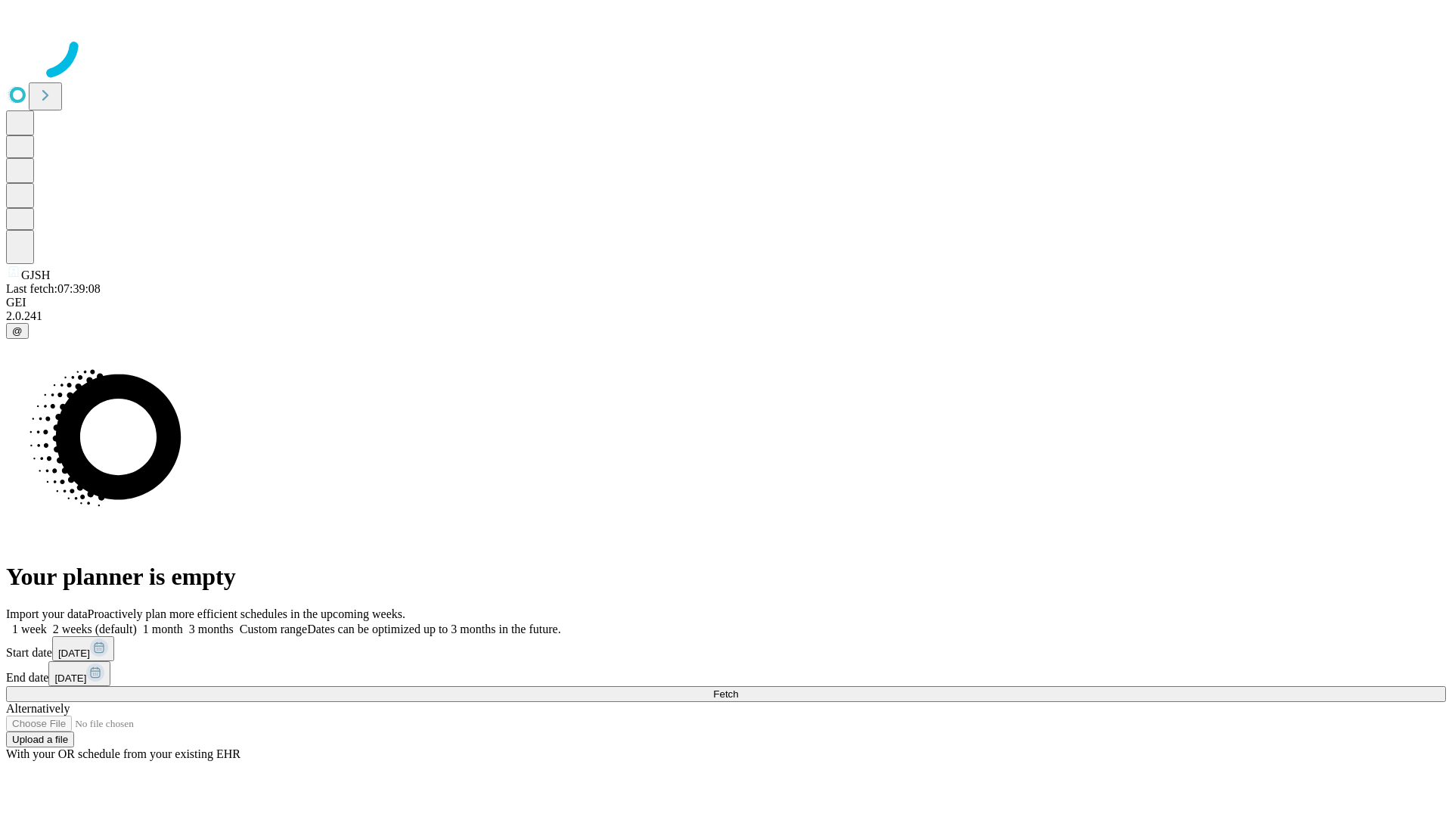 The image size is (1452, 817). I want to click on div: End date, so click(726, 673).